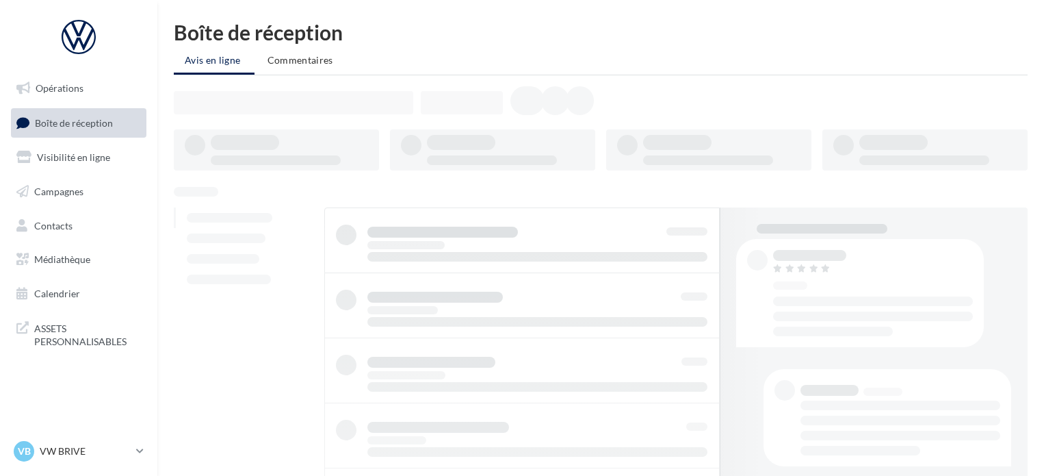 This screenshot has height=476, width=1044. What do you see at coordinates (73, 157) in the screenshot?
I see `span: Visibilité en ligne` at bounding box center [73, 157].